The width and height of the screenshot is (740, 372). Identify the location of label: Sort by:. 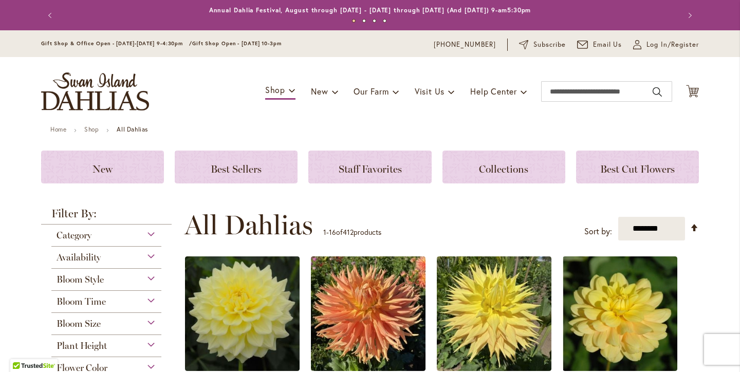
(599, 231).